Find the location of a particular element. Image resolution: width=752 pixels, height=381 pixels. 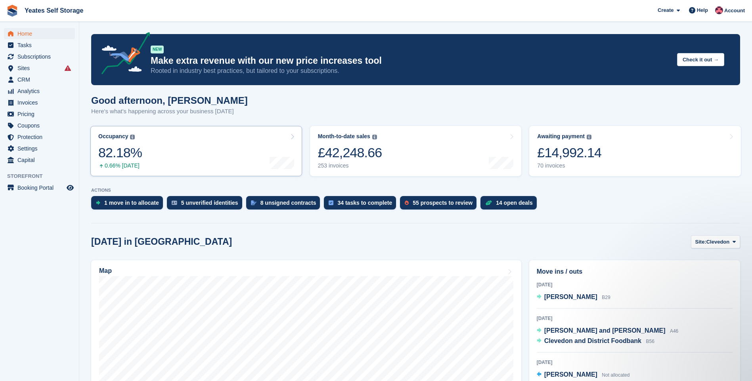

h2: Move ins / outs is located at coordinates (634, 272).